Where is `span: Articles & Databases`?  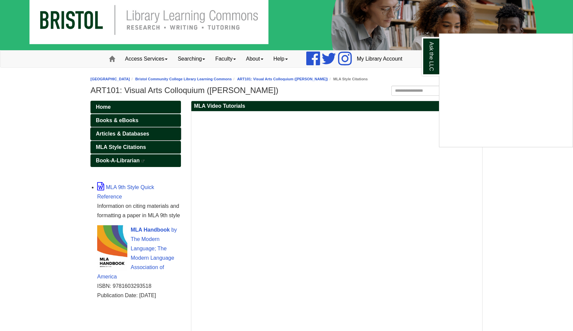
span: Articles & Databases is located at coordinates (122, 134).